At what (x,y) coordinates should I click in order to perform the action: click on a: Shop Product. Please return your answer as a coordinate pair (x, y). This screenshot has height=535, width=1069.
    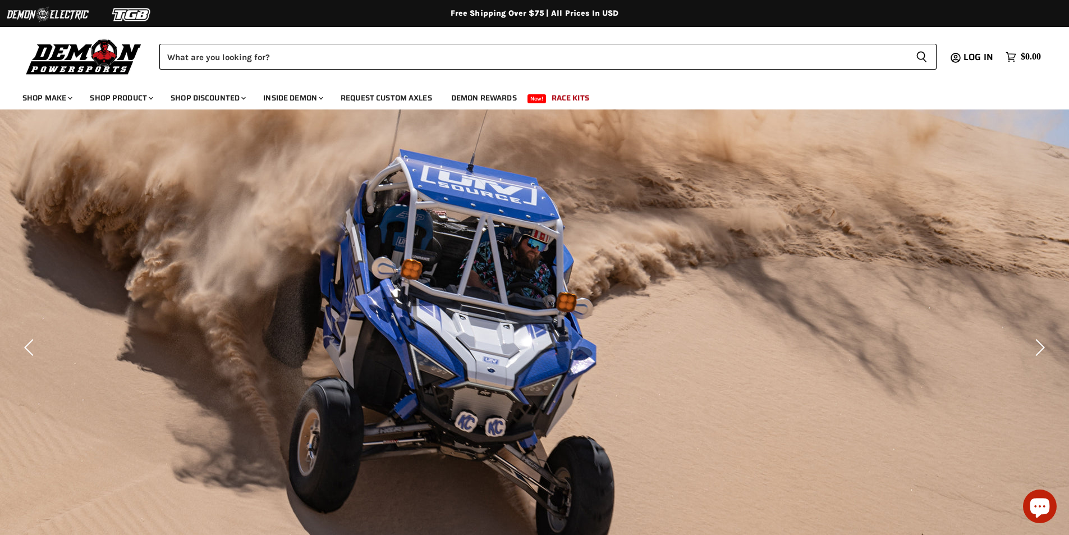
    Looking at the image, I should click on (121, 98).